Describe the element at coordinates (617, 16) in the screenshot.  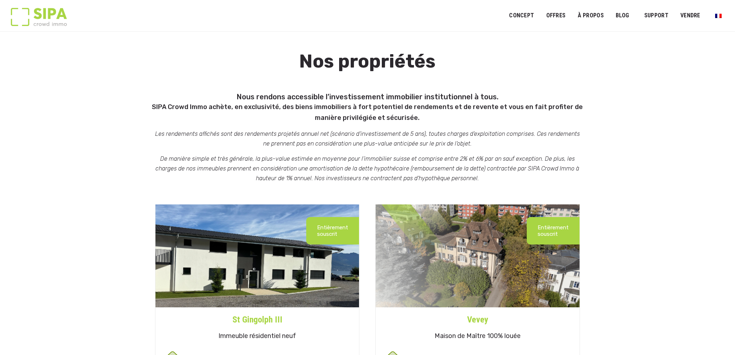
I see `nav: Menu principal` at that location.